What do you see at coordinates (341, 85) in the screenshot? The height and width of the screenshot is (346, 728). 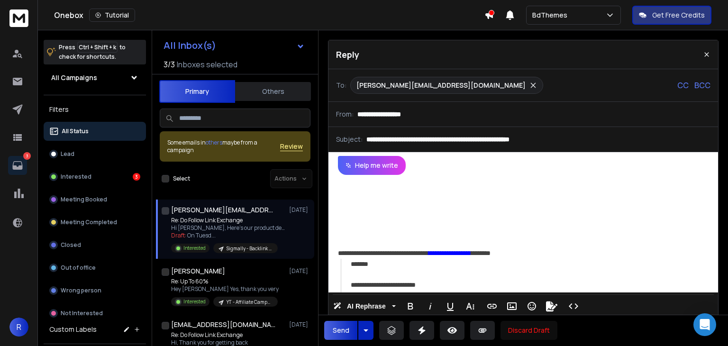 I see `p: To:` at bounding box center [341, 85].